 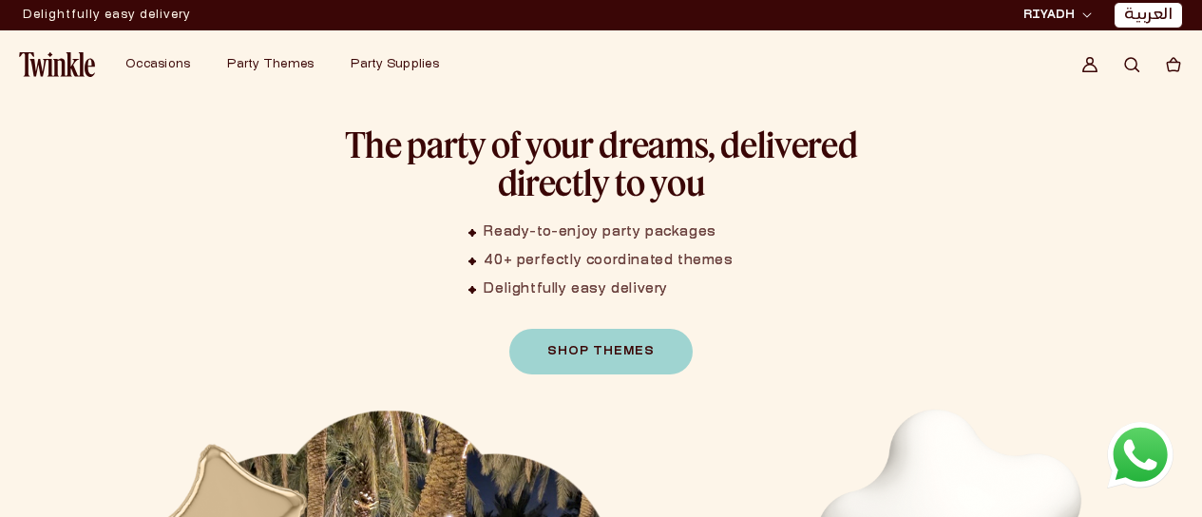 I want to click on span: RIYADH, so click(x=1049, y=15).